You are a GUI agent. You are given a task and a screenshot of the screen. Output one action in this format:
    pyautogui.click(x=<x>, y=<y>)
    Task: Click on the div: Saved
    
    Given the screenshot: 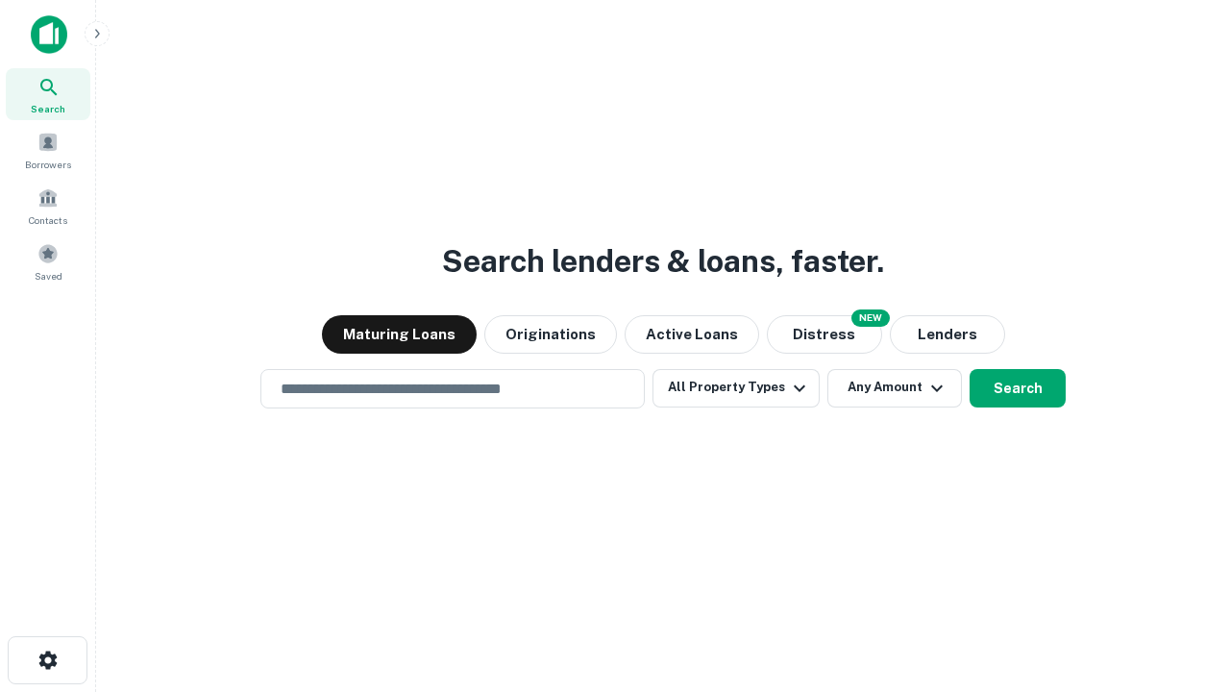 What is the action you would take?
    pyautogui.click(x=48, y=261)
    